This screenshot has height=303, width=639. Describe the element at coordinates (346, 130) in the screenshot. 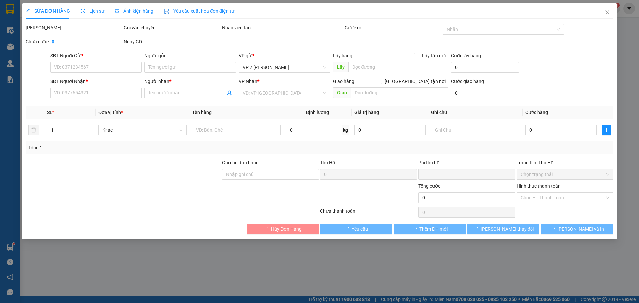

I see `span: kg` at that location.